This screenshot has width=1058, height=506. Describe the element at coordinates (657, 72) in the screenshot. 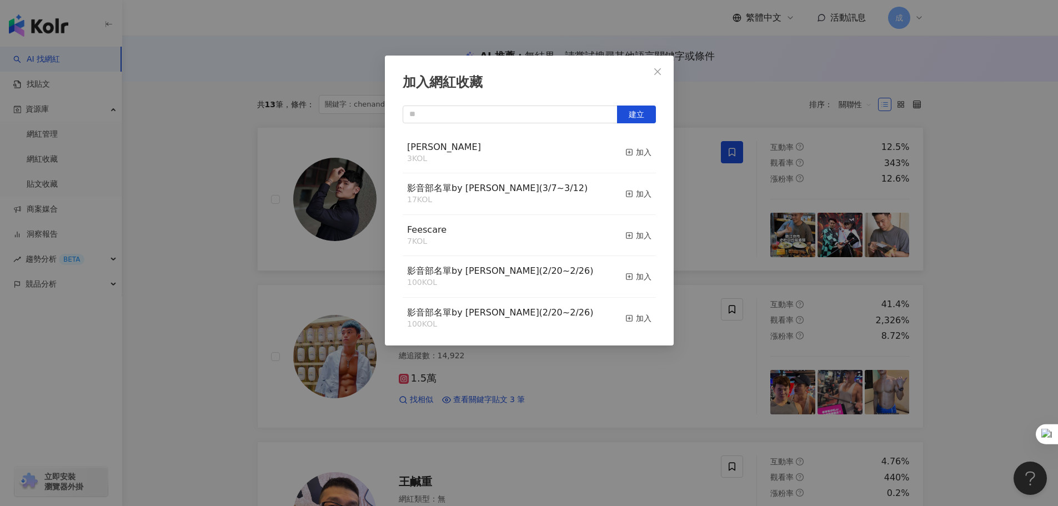

I see `span: close` at that location.